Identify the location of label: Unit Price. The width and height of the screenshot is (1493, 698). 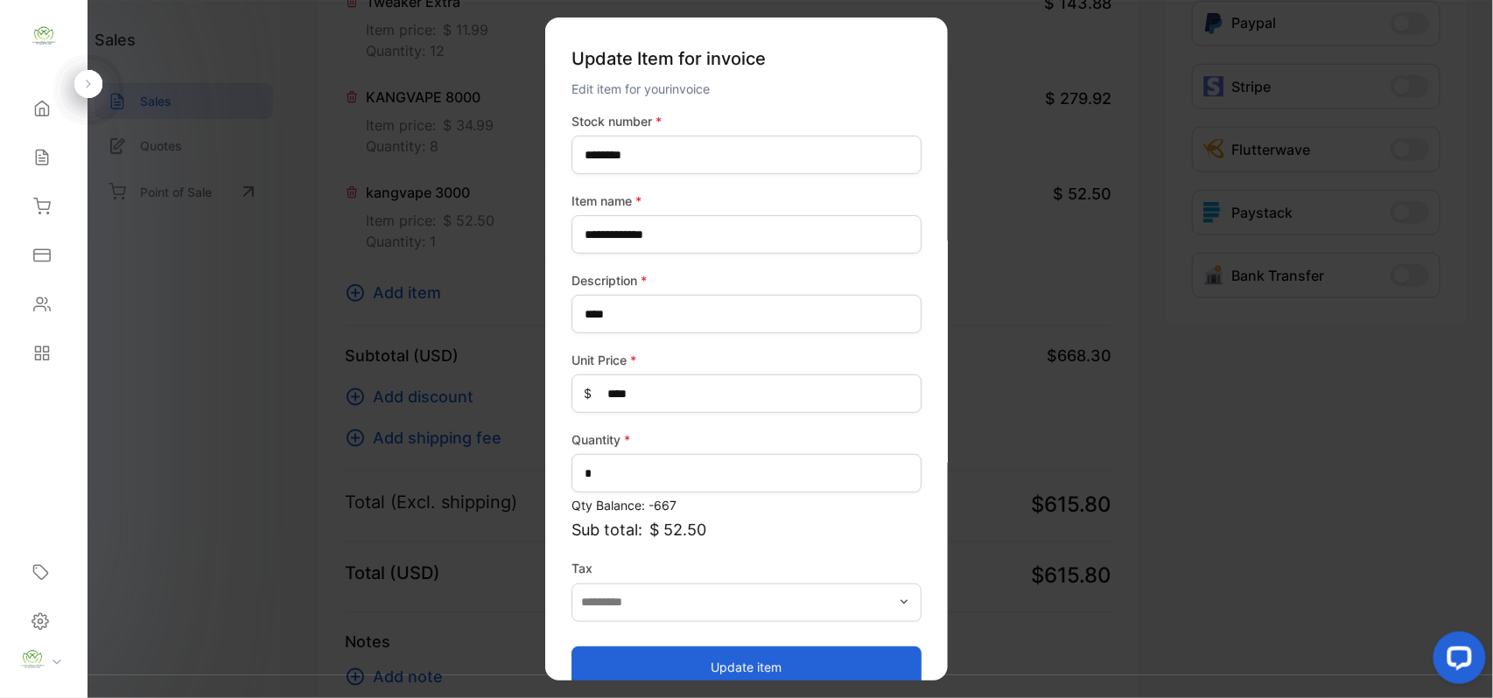
(746, 360).